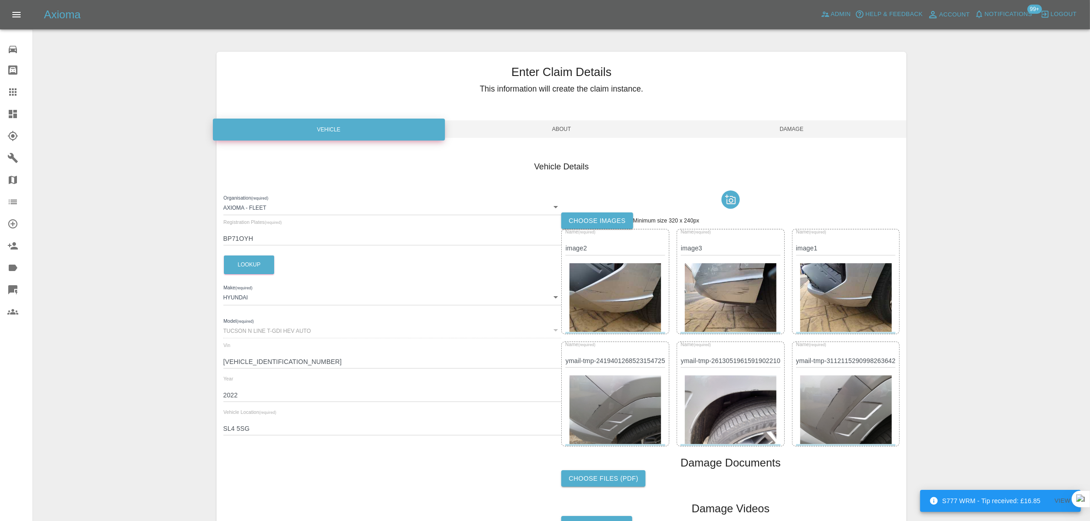 Image resolution: width=1090 pixels, height=521 pixels. Describe the element at coordinates (237, 288) in the screenshot. I see `label: Make` at that location.